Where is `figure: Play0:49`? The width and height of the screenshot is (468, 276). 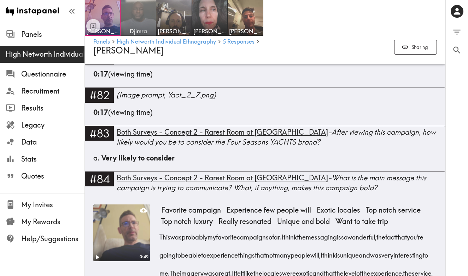 figure: Play0:49 is located at coordinates (122, 232).